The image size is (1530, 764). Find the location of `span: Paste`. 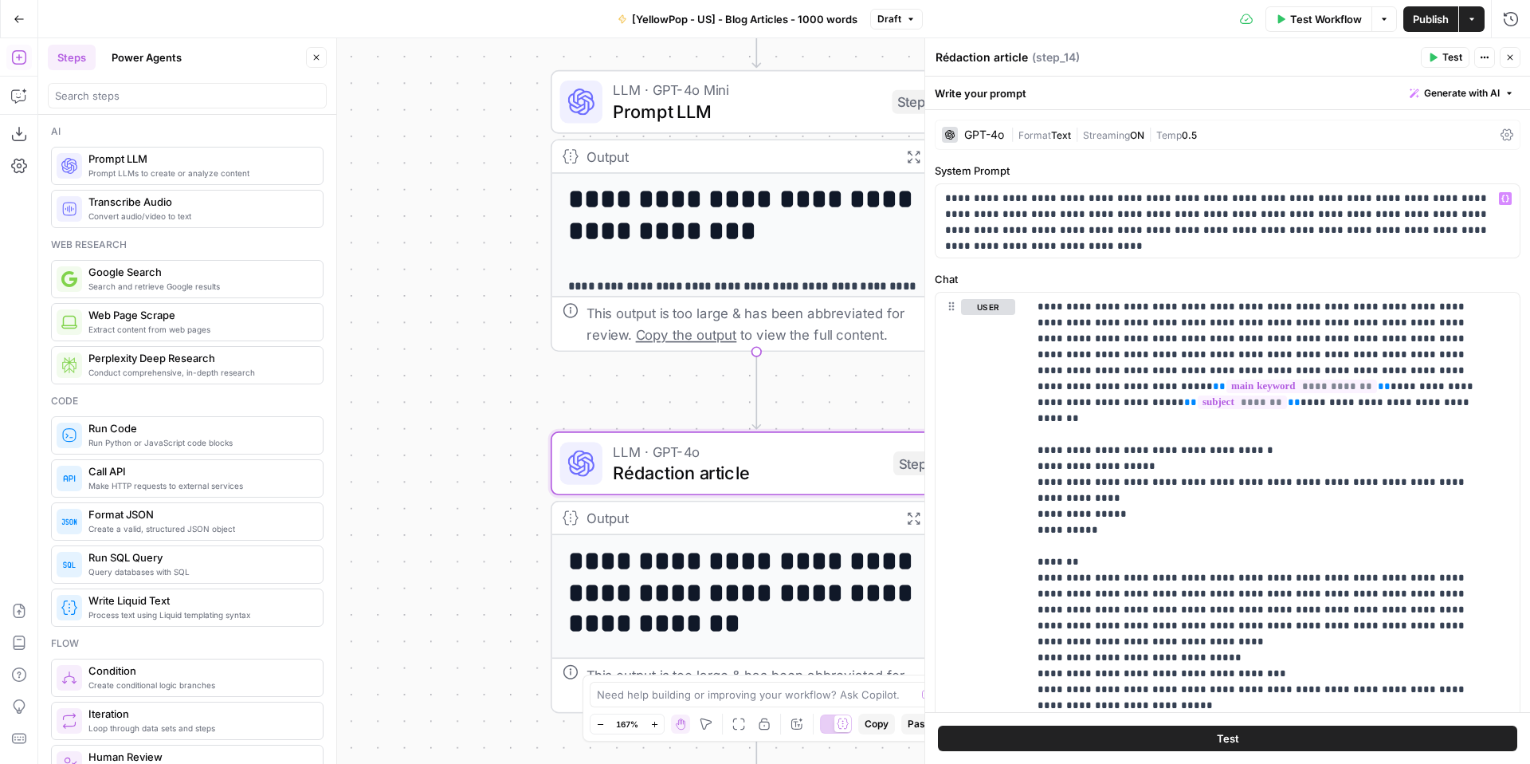

span: Paste is located at coordinates (921, 724).